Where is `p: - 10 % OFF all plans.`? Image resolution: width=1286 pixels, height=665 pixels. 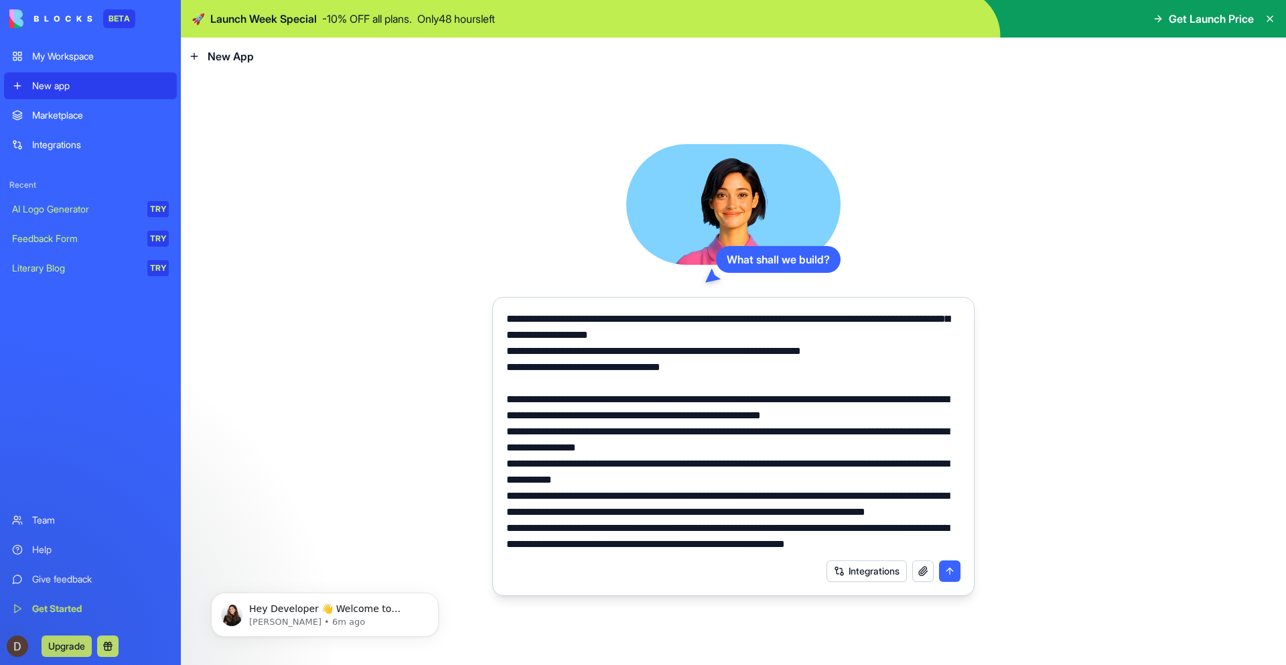
p: - 10 % OFF all plans. is located at coordinates (367, 19).